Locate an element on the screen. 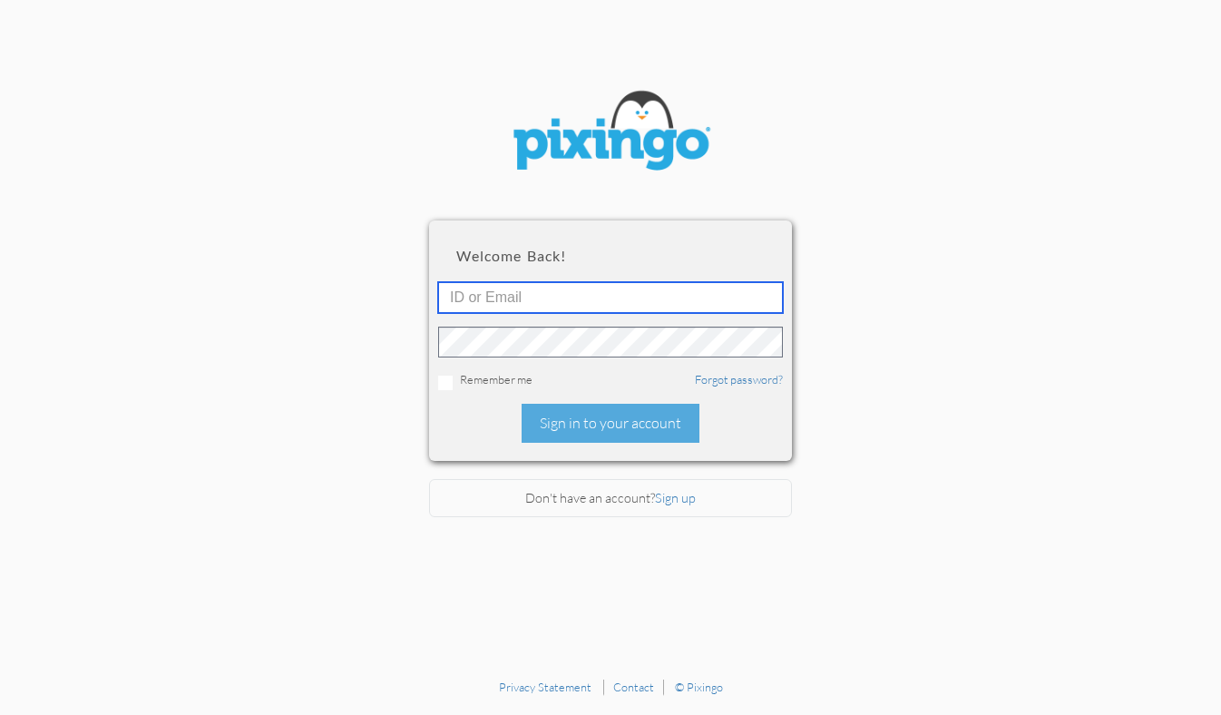  input: ID or Email is located at coordinates (610, 297).